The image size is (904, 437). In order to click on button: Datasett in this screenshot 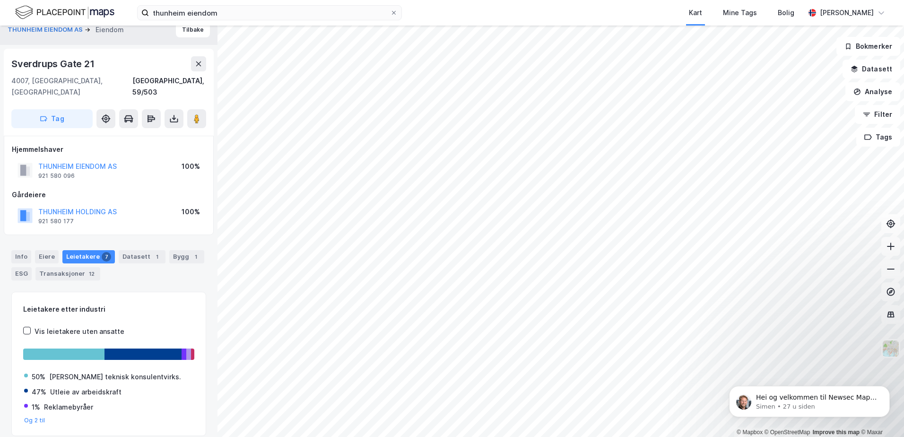, I will do `click(871, 69)`.